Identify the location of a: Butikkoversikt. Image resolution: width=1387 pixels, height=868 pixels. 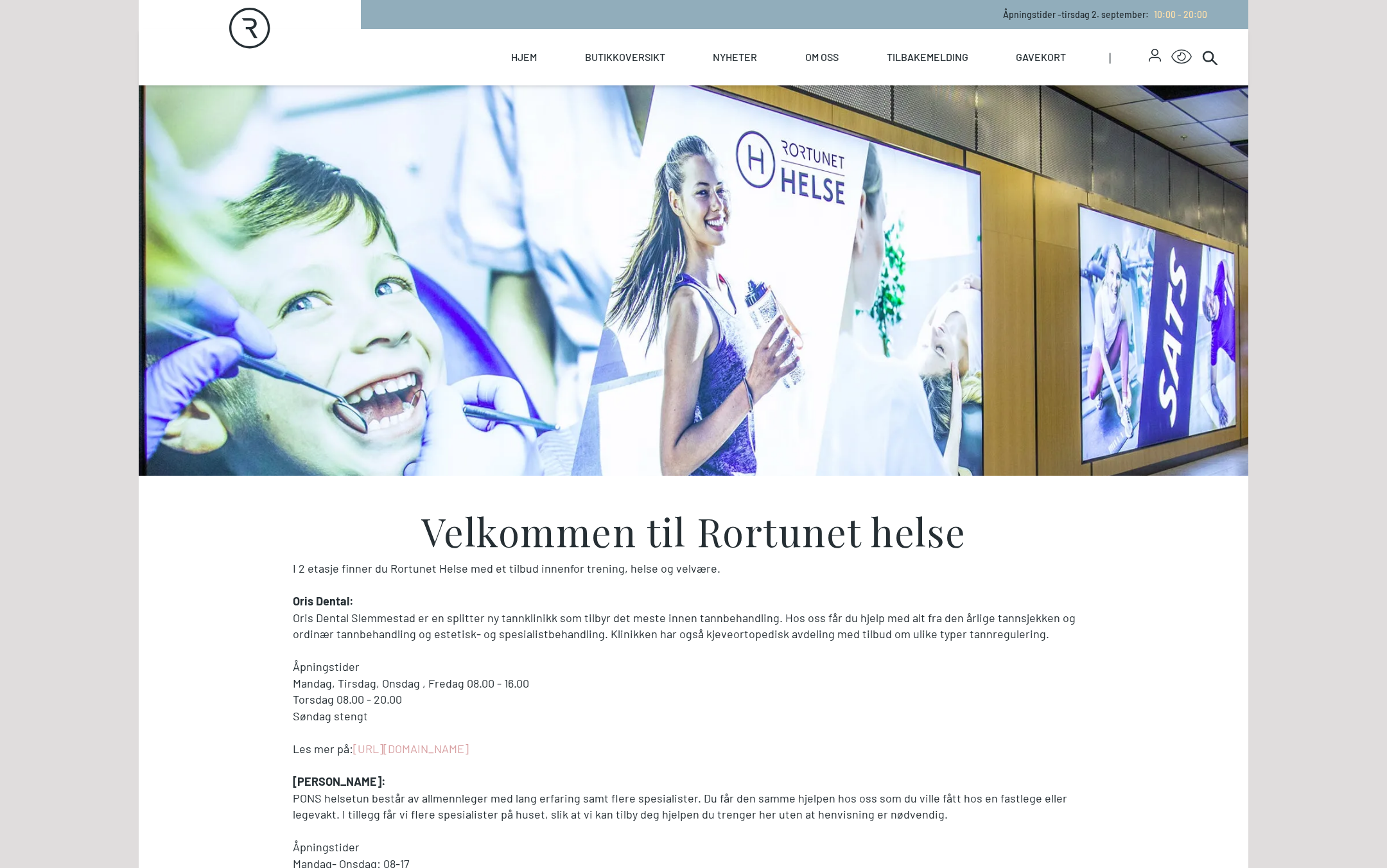
(625, 57).